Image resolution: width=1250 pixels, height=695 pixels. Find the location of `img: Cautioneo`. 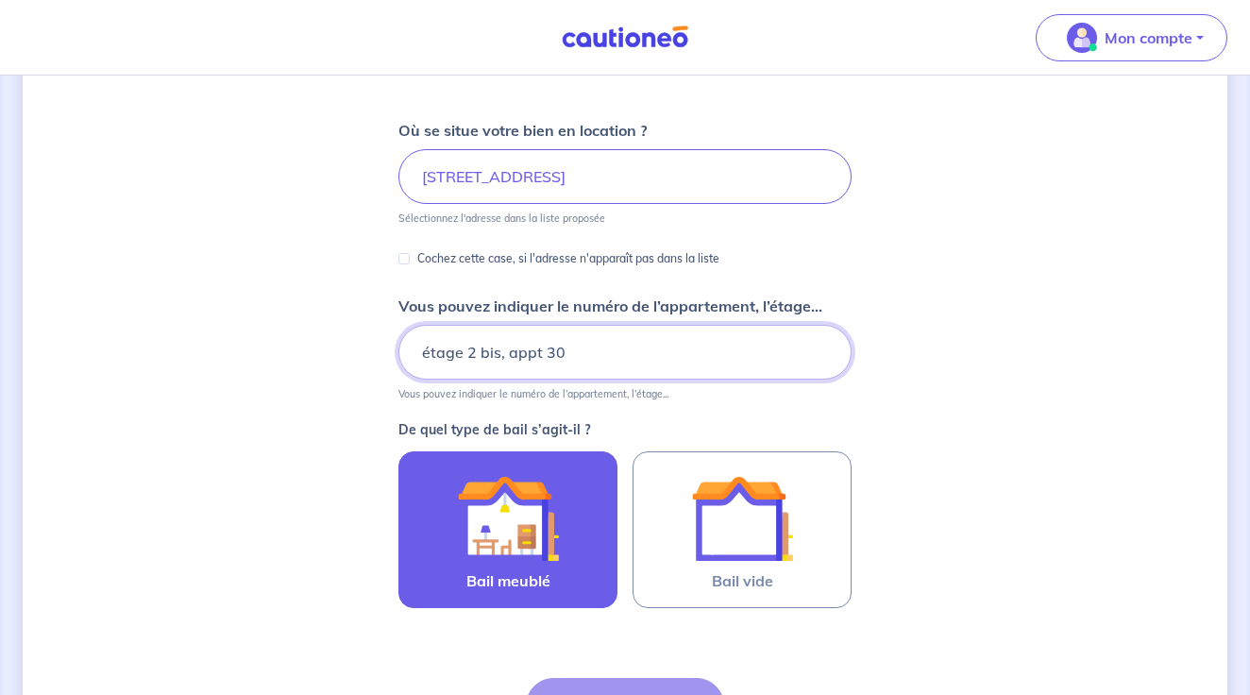

img: Cautioneo is located at coordinates (625, 37).